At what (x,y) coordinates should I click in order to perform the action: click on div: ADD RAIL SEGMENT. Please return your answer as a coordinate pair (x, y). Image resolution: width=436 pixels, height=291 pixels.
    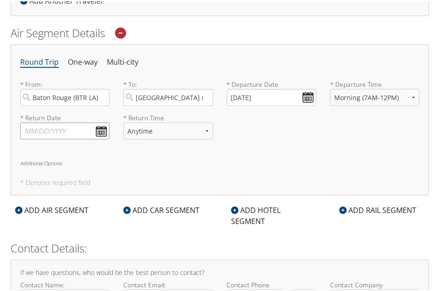
    Looking at the image, I should click on (378, 209).